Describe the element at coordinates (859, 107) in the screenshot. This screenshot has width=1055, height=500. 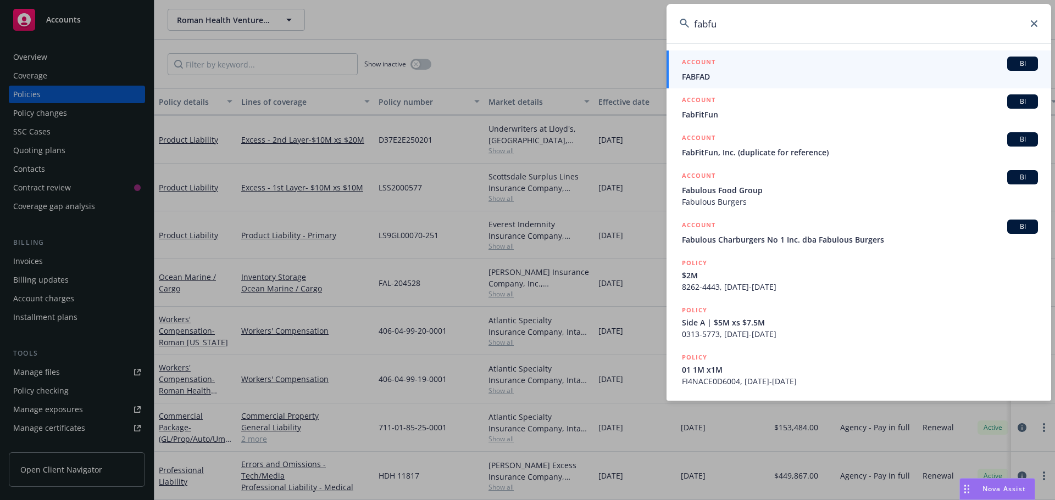
I see `a: ACCOUNTBIFabFitFun` at that location.